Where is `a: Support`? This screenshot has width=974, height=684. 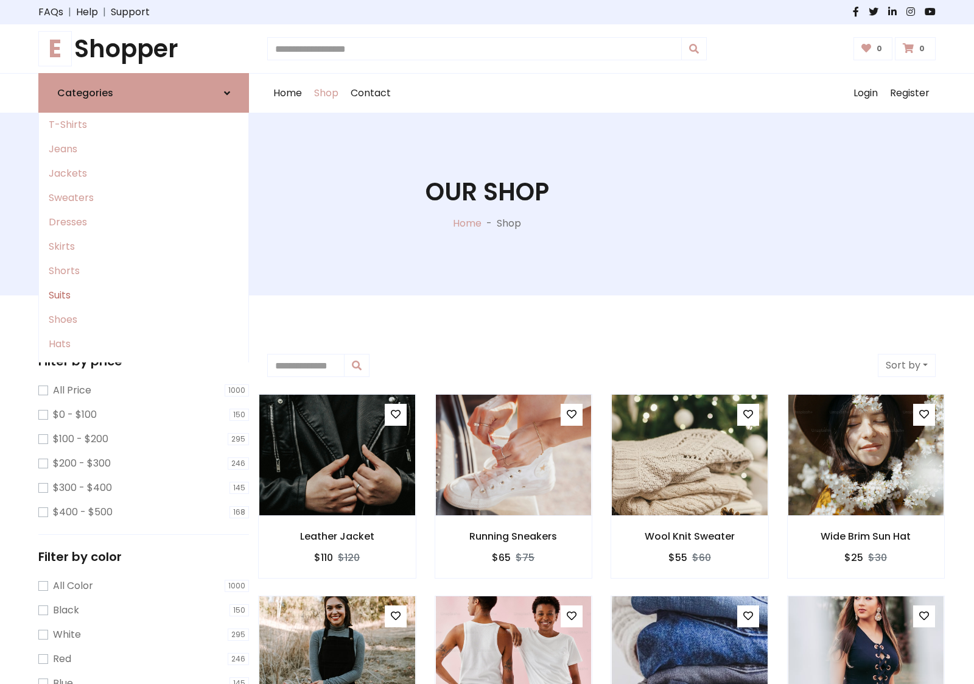 a: Support is located at coordinates (130, 12).